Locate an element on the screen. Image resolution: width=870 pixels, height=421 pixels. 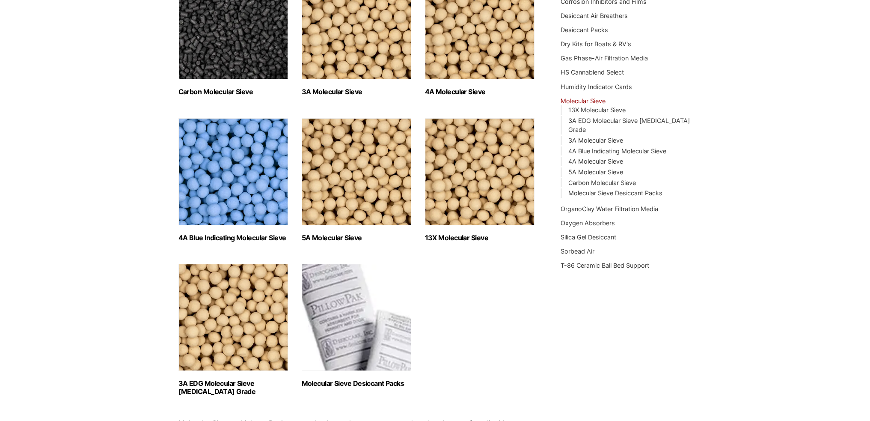
img: 5A Molecular Sieve is located at coordinates (357, 172).